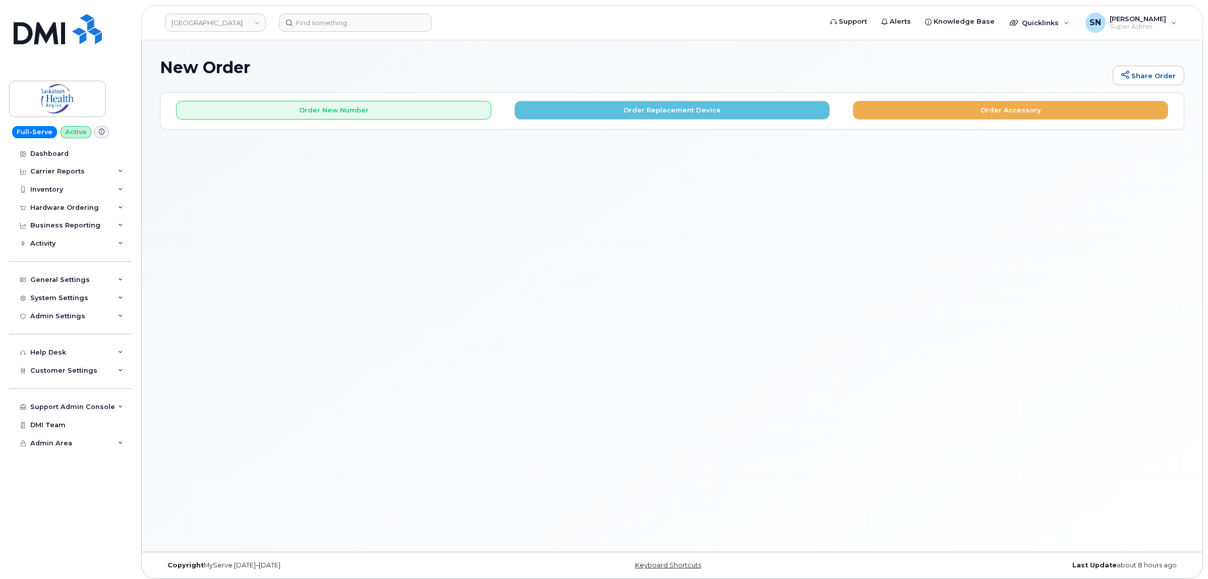 Image resolution: width=1208 pixels, height=579 pixels. Describe the element at coordinates (333, 110) in the screenshot. I see `button: Order New Number` at that location.